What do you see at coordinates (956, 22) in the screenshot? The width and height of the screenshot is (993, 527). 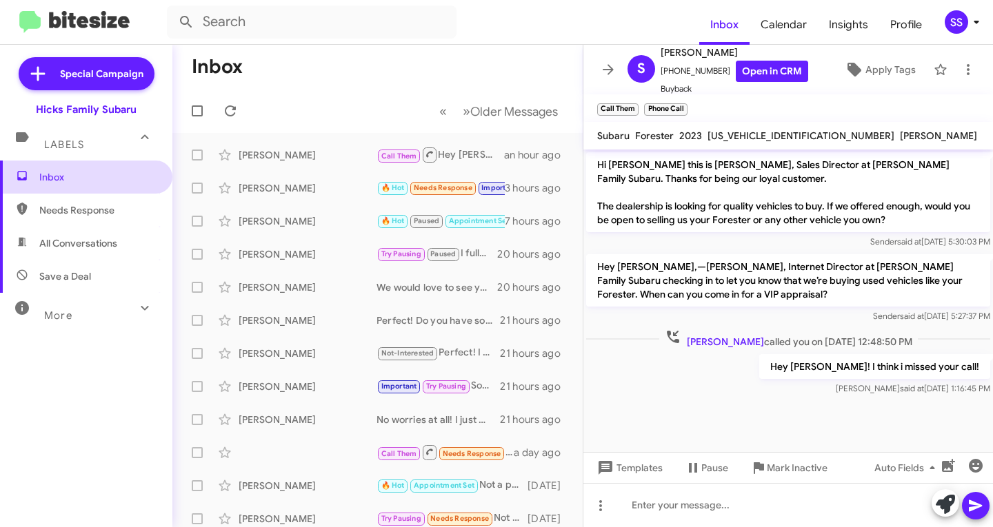 I see `div: SS` at bounding box center [956, 22].